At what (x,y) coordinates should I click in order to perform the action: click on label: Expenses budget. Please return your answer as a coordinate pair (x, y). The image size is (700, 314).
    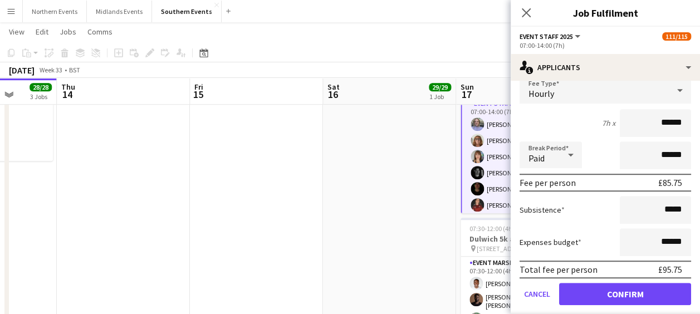
    Looking at the image, I should click on (551, 242).